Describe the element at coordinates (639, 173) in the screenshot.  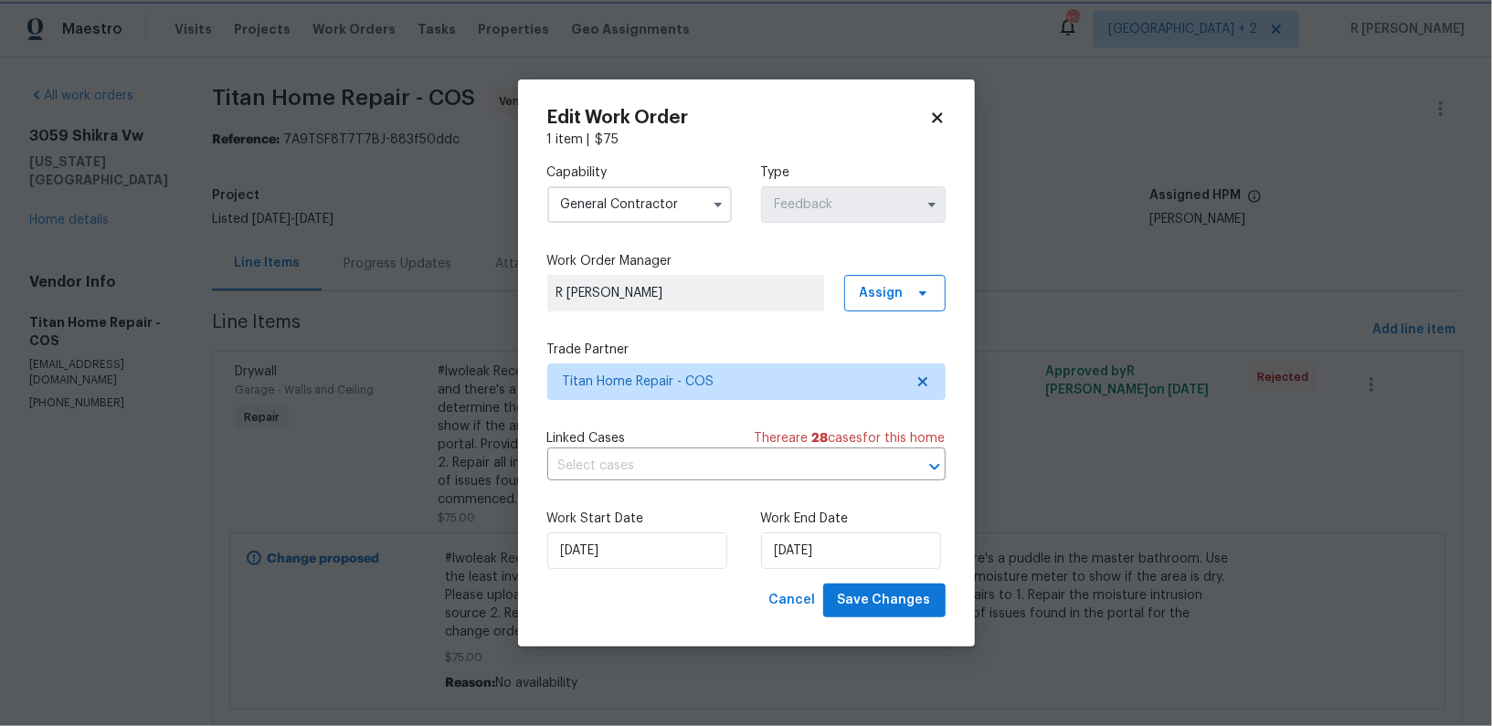
I see `label: Capability` at that location.